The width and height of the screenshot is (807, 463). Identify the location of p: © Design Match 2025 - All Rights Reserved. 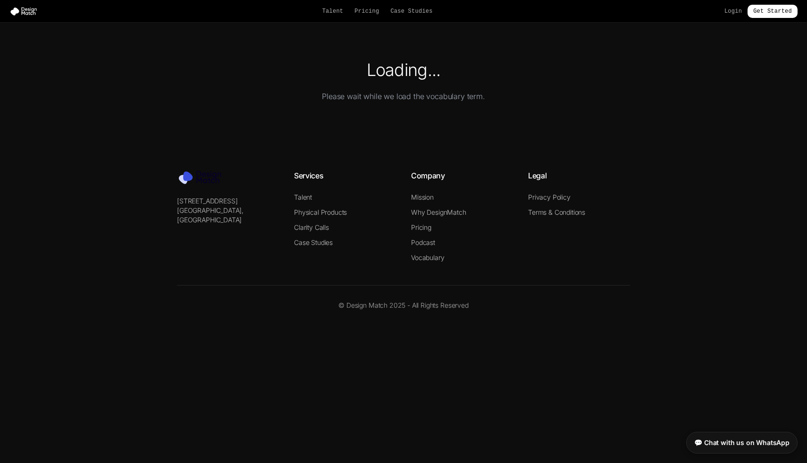
(404, 305).